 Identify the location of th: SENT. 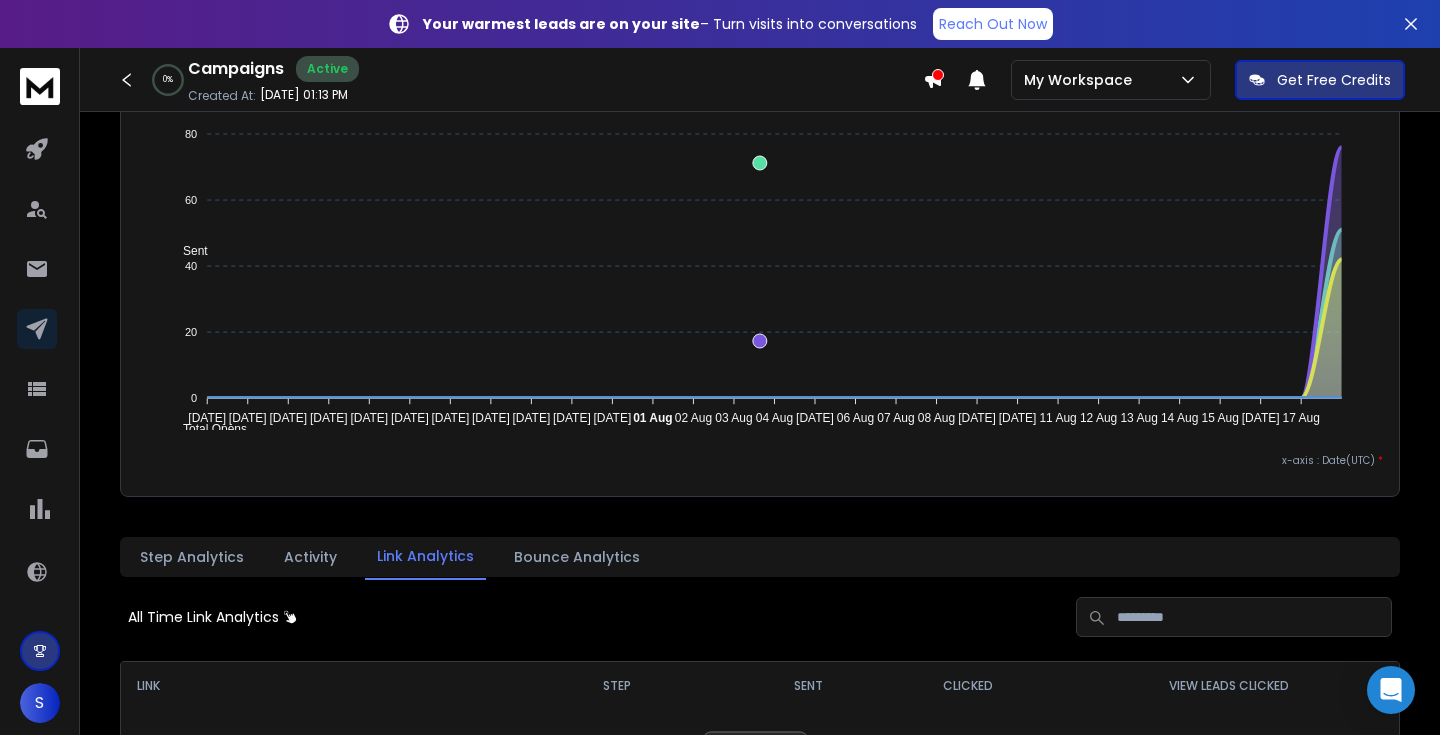
(809, 686).